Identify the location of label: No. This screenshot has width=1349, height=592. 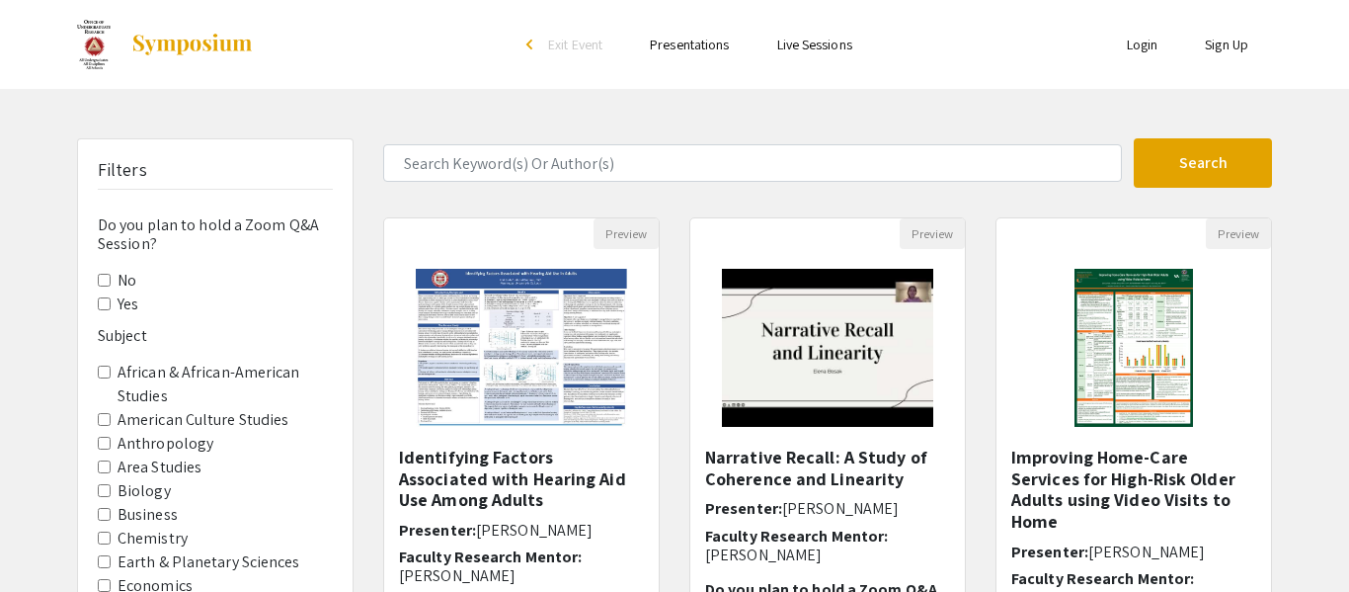
(126, 280).